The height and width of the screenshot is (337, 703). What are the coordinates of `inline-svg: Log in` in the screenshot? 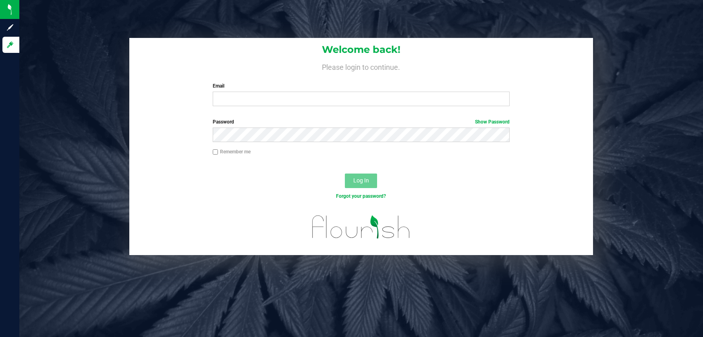 It's located at (10, 45).